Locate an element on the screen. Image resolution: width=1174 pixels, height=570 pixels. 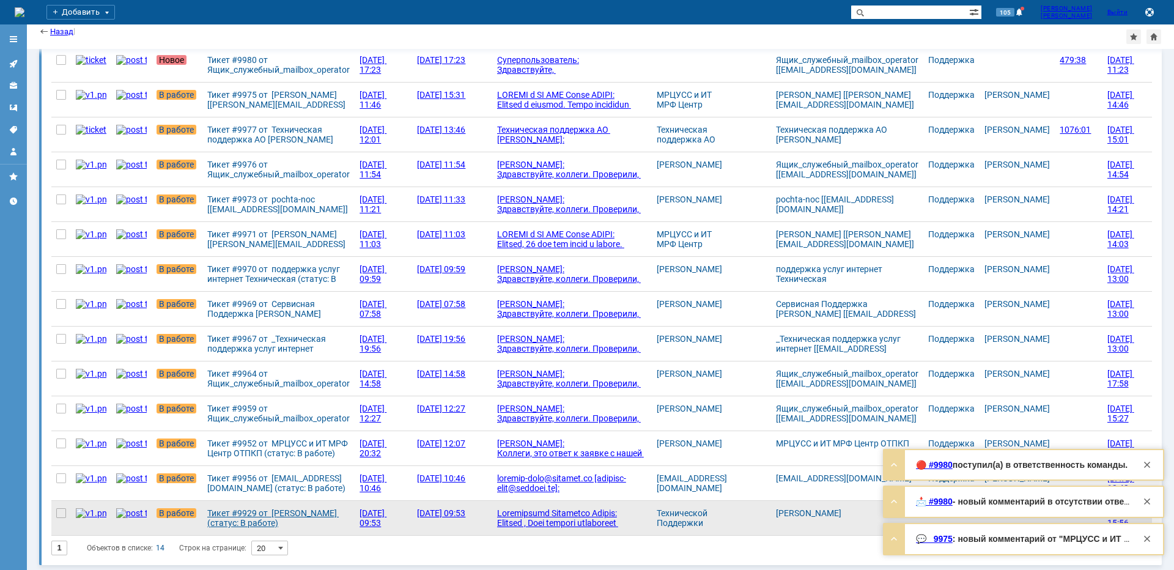
a: Мой профиль is located at coordinates (13, 152).